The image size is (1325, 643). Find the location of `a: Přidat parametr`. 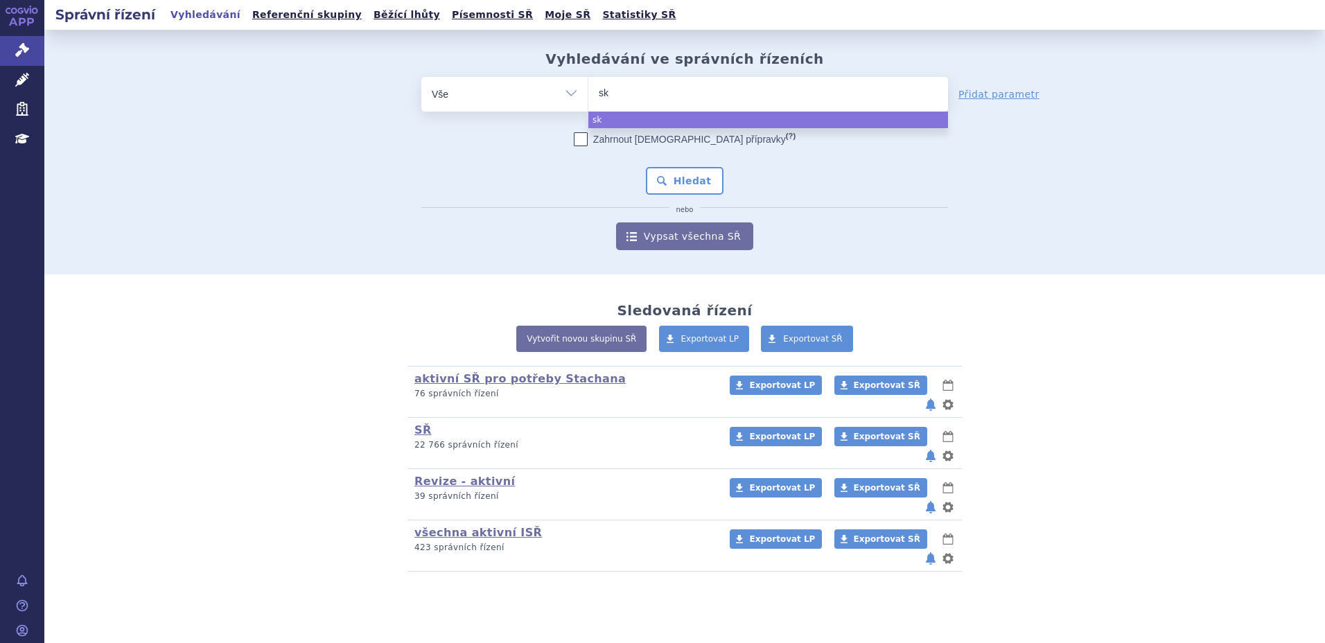

a: Přidat parametr is located at coordinates (999, 94).